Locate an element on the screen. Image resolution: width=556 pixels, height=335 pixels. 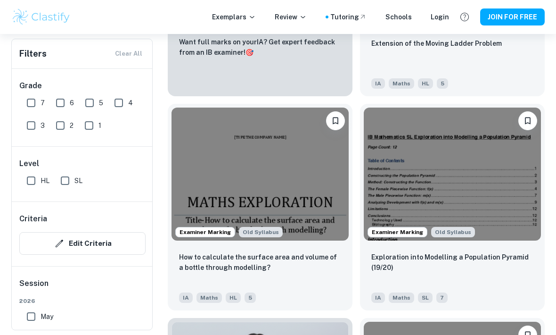
h6: Session is located at coordinates (82, 287).